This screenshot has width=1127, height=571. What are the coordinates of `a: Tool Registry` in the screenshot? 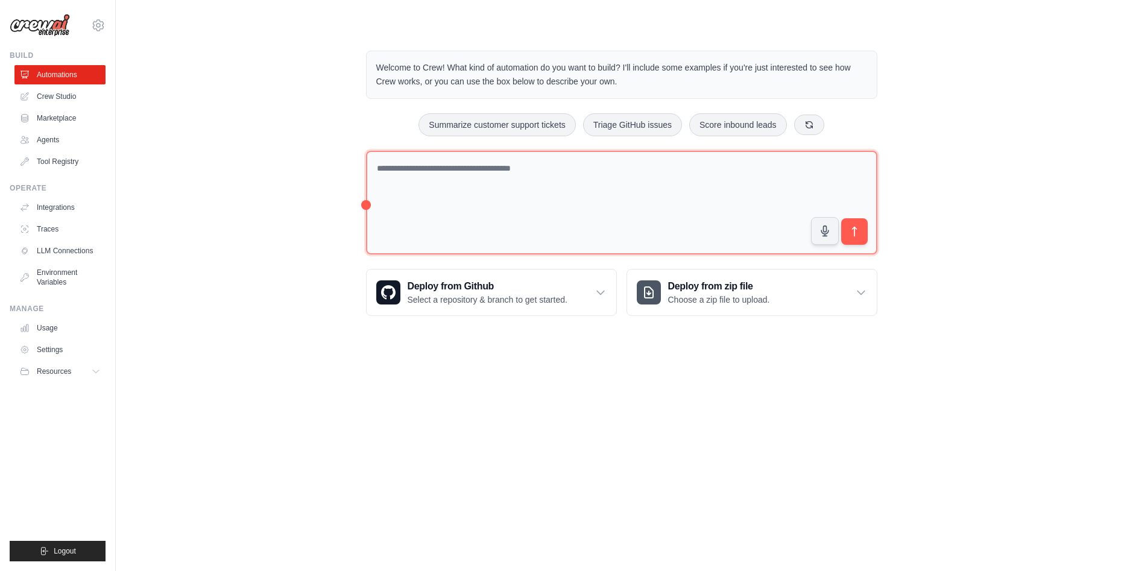 It's located at (60, 162).